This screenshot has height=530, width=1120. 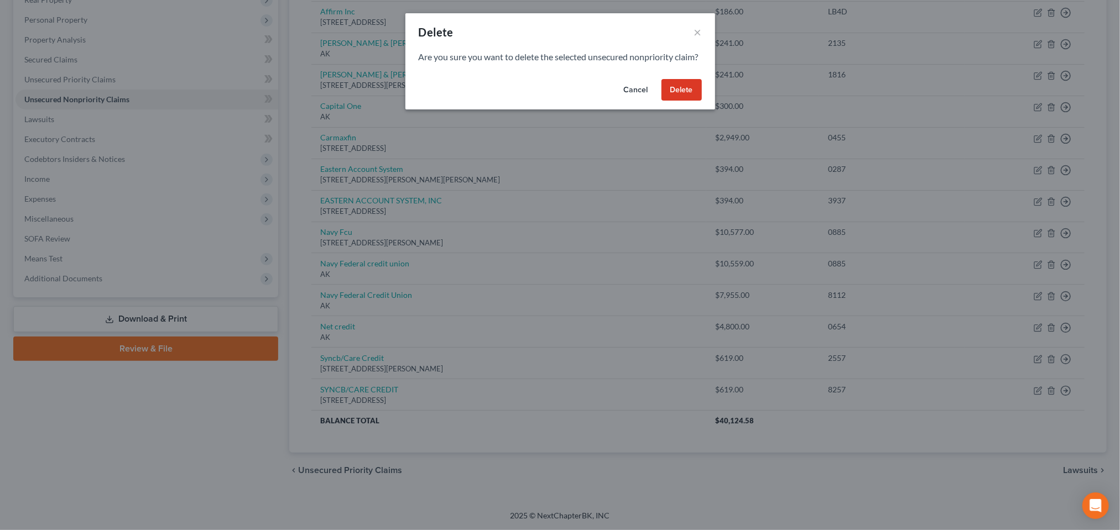 I want to click on p: Are you sure you want to delete the selected unsecured nonpriority claim?, so click(x=560, y=57).